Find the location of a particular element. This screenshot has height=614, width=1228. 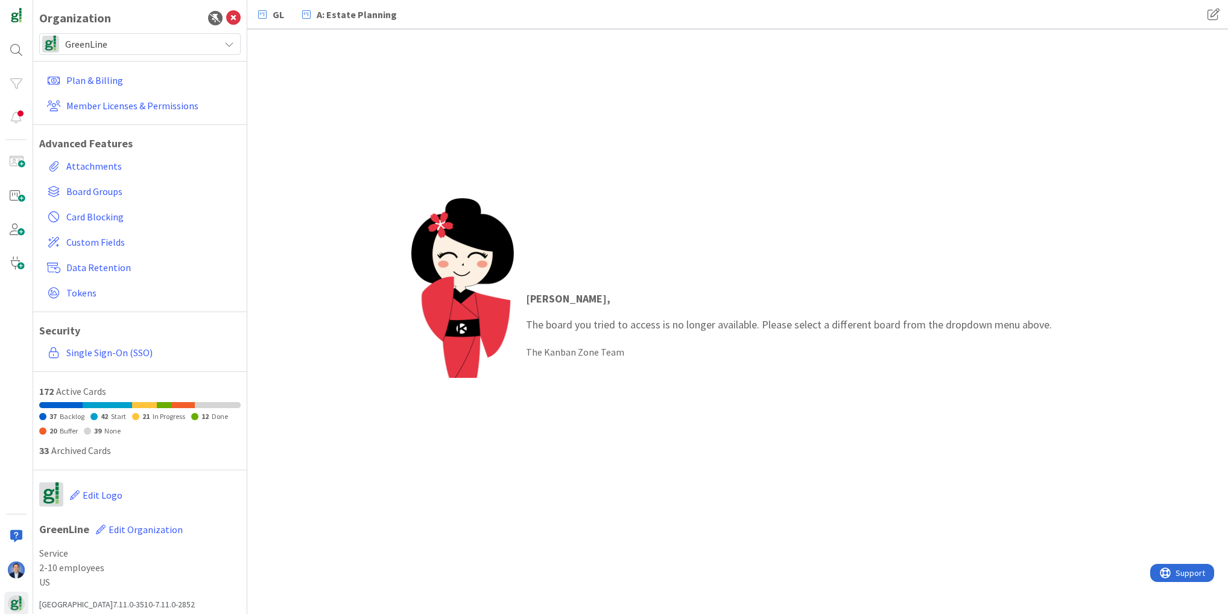

span: Edit Logo is located at coordinates (103, 495).